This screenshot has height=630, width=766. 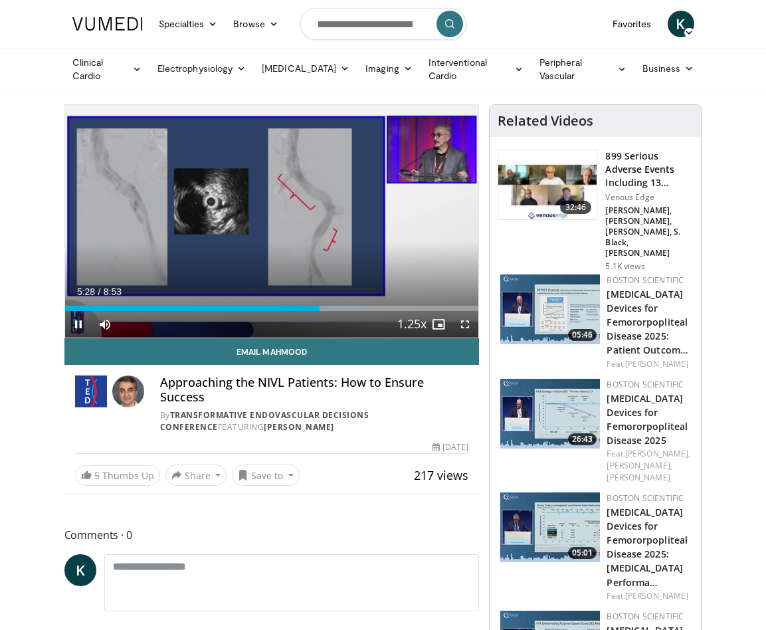 I want to click on a: Business, so click(x=669, y=68).